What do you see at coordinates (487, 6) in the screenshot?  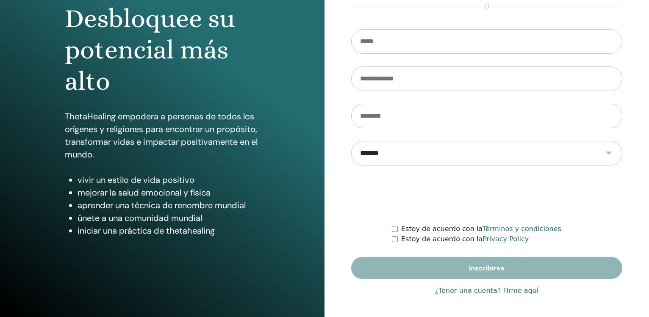 I see `span: o` at bounding box center [487, 6].